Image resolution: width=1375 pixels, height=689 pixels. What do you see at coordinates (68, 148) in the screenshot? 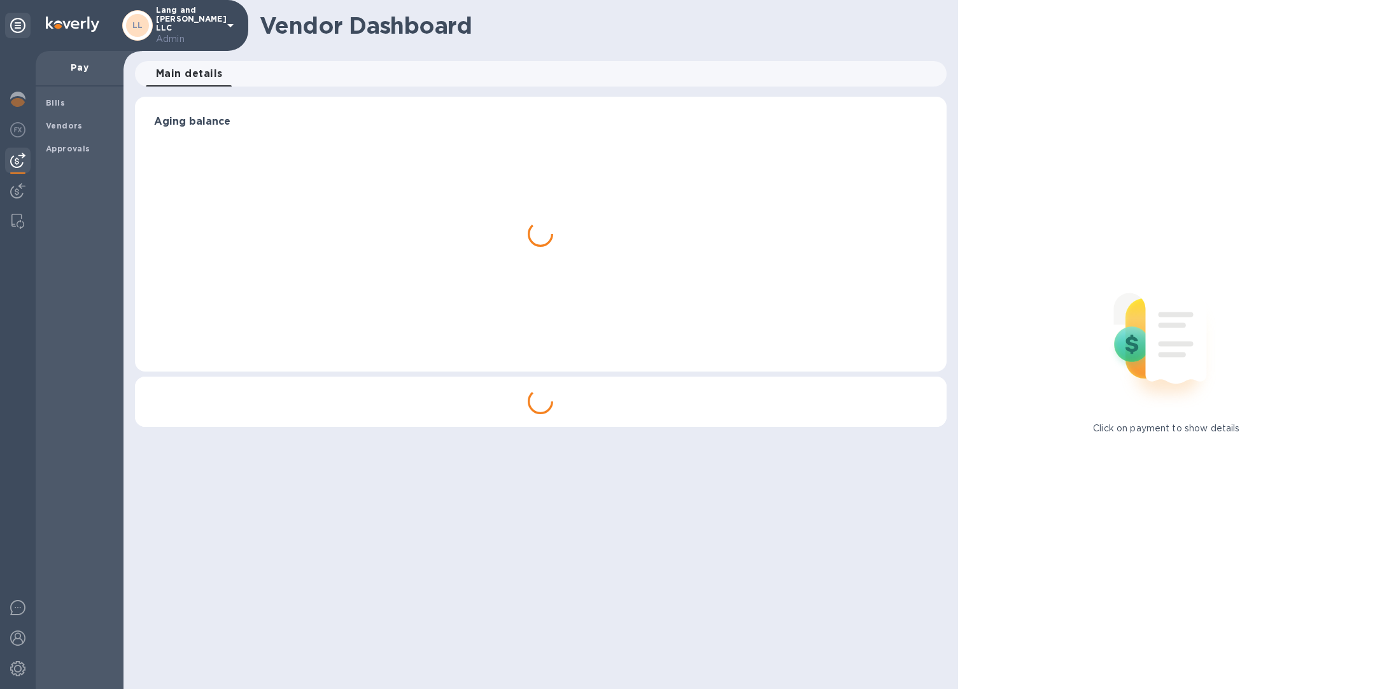
I see `b: Approvals` at bounding box center [68, 148].